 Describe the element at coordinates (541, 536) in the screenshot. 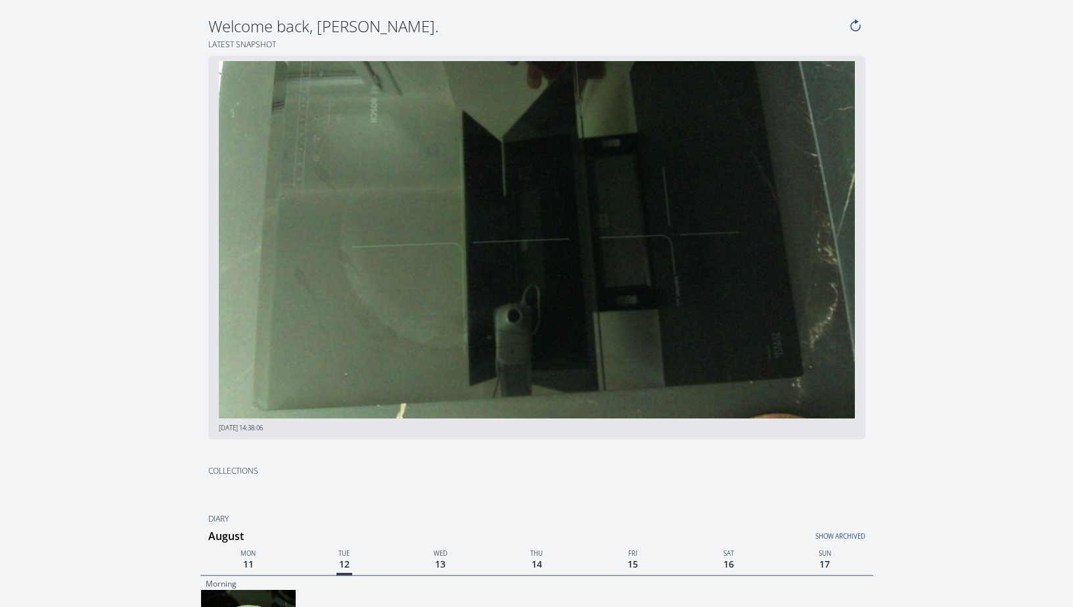

I see `h3: August` at that location.